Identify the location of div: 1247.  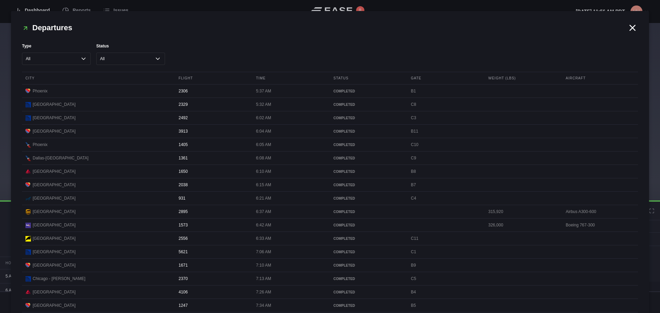
(213, 305).